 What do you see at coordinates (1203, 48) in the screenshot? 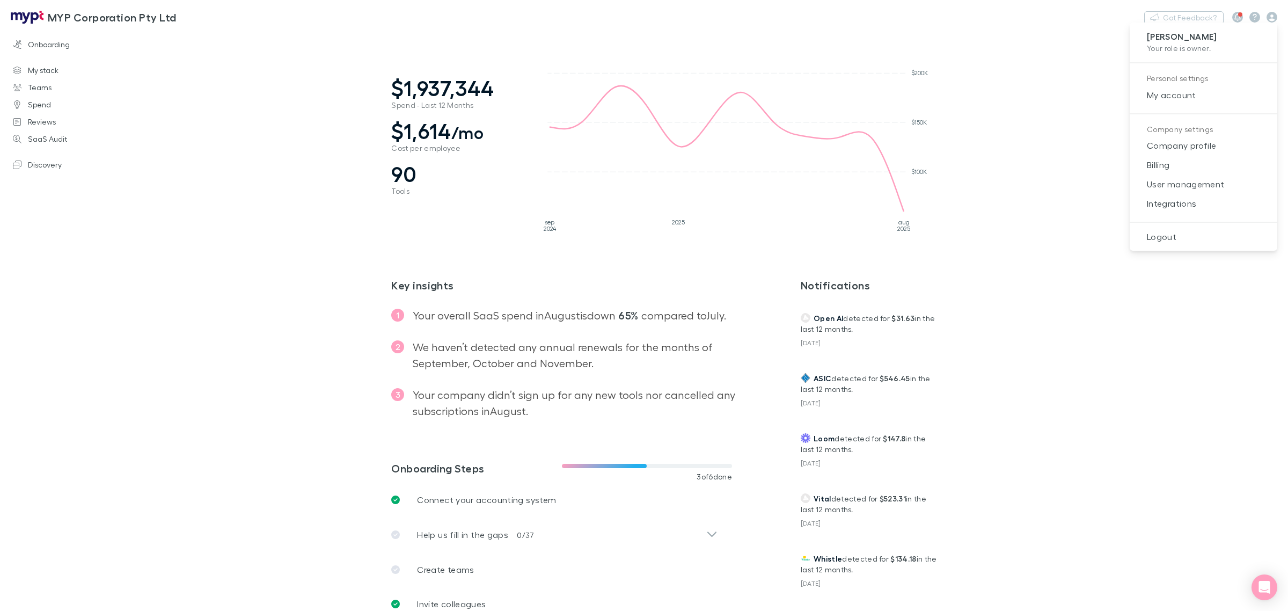
I see `p: Your role is owner .` at bounding box center [1203, 48].